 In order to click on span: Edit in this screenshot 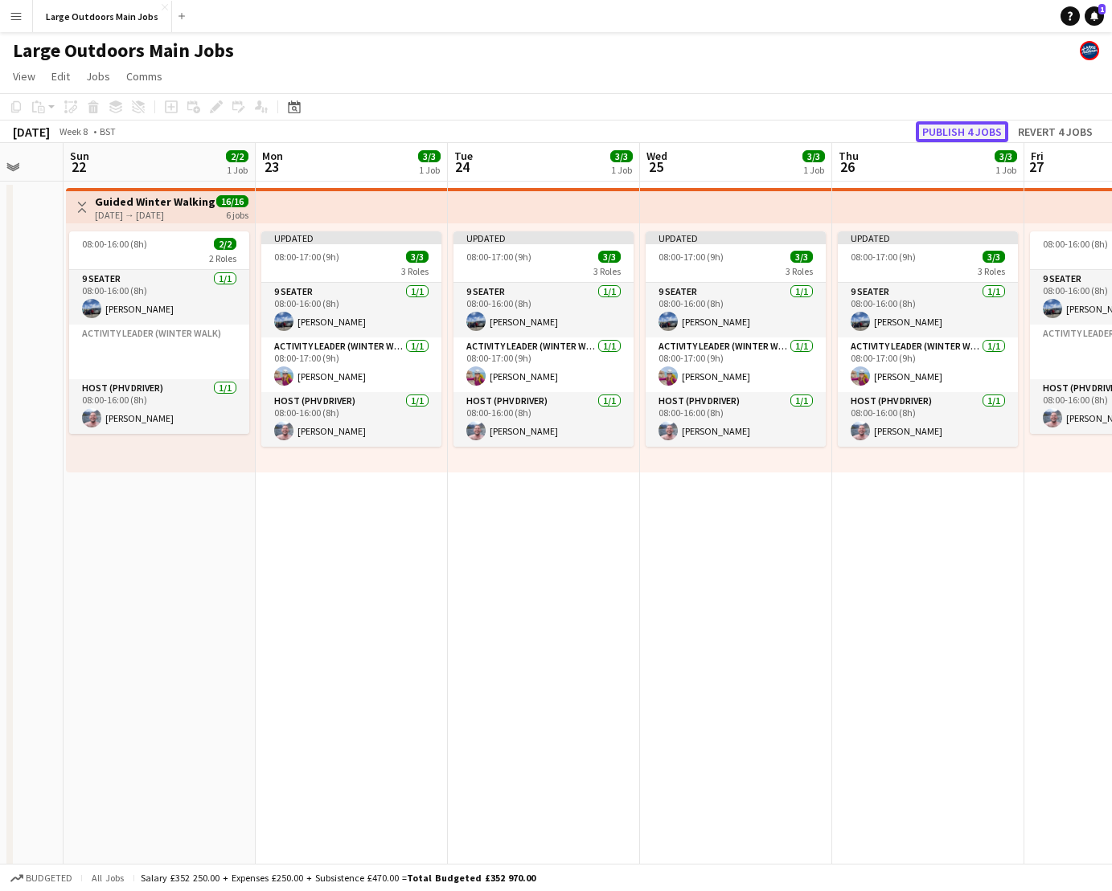, I will do `click(60, 76)`.